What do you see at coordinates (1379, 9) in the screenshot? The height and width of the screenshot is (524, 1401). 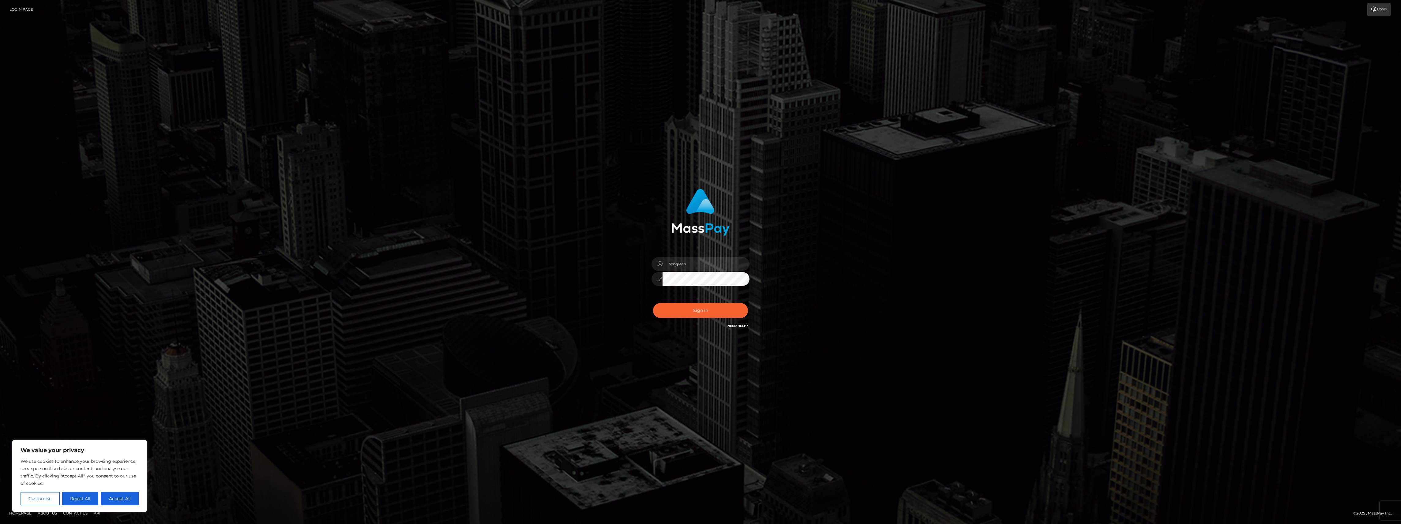 I see `a: Login` at bounding box center [1379, 9].